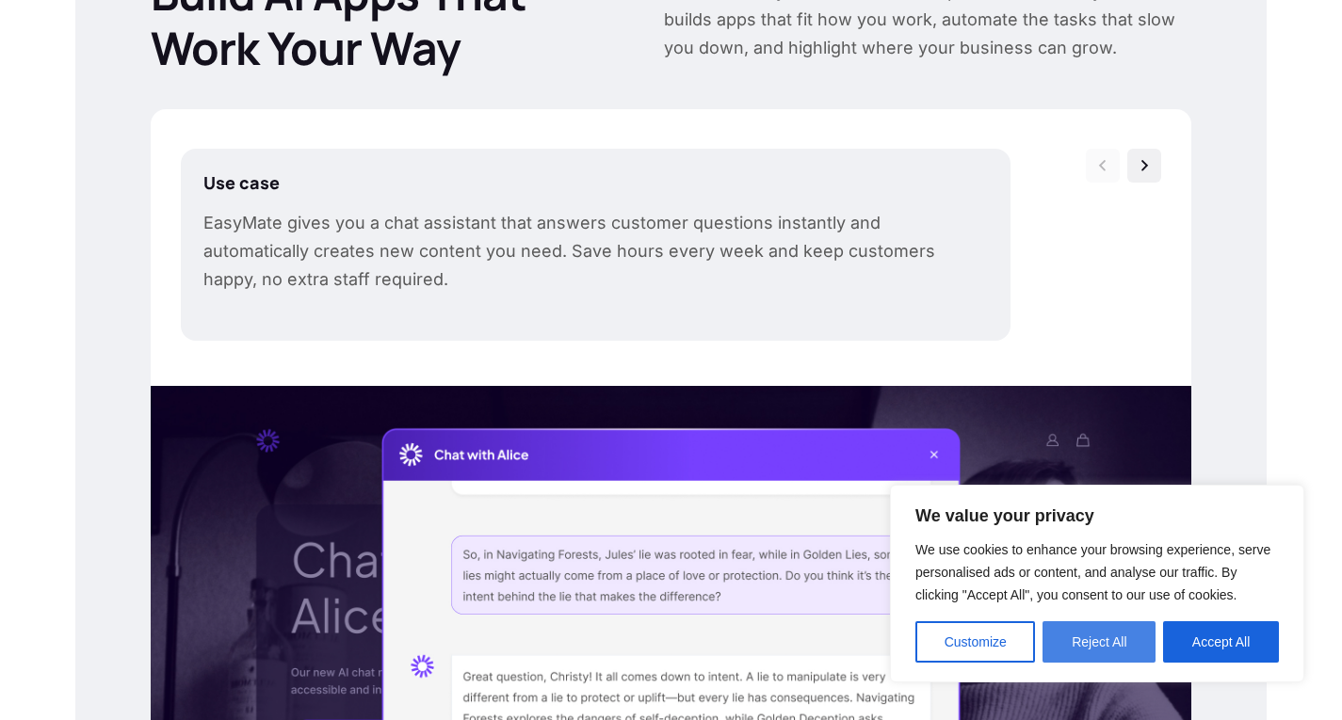  I want to click on p: We use cookies to enhance your browsing experience, serve personalised ads or content, and analys..., so click(1097, 572).